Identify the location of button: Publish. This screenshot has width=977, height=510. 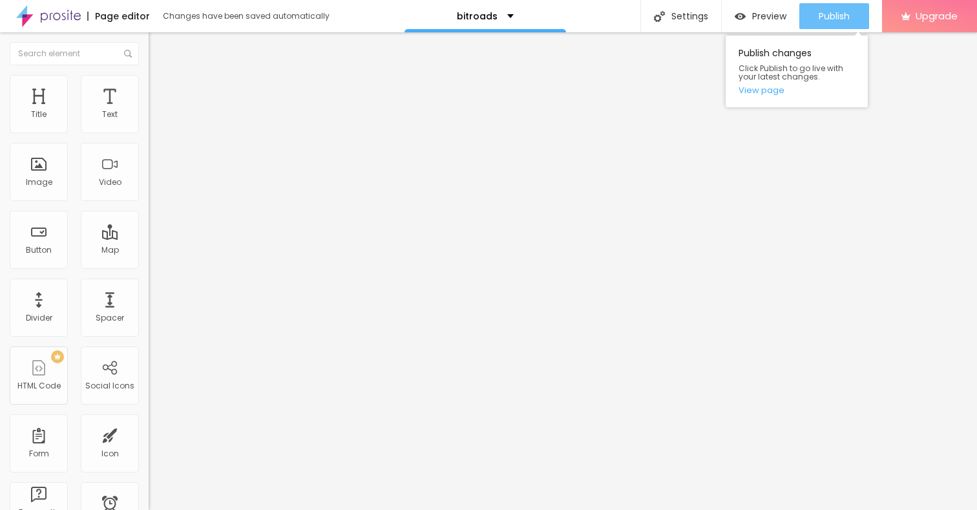
(835, 16).